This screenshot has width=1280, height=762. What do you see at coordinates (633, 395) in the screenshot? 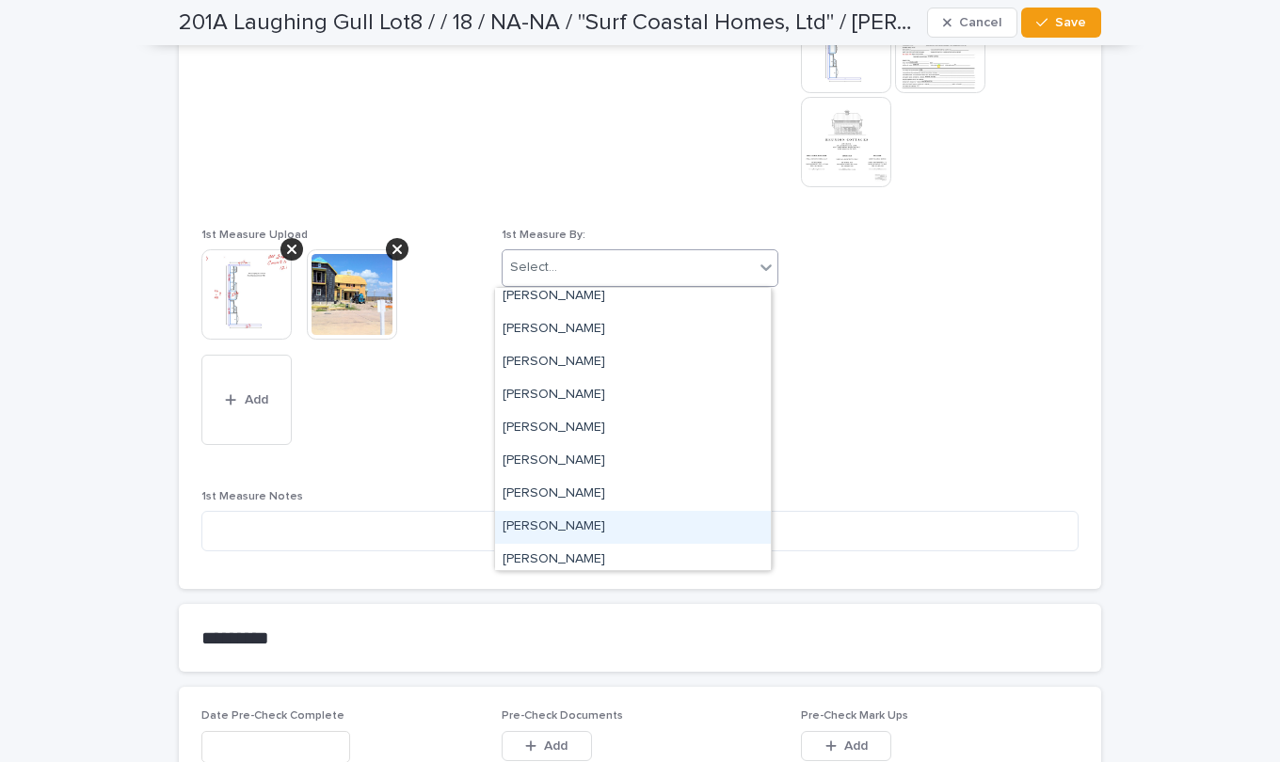
I see `div: Ricardo` at bounding box center [633, 395].